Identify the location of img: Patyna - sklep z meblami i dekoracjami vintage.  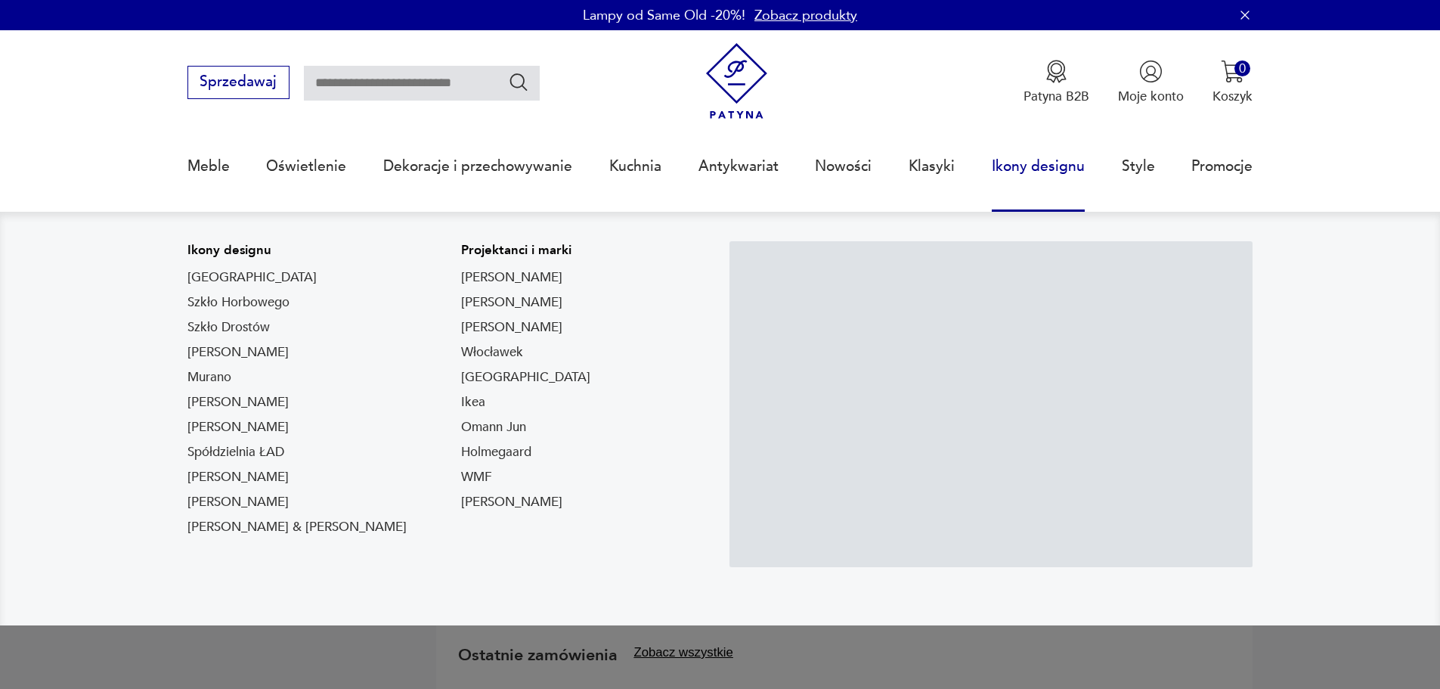
(736, 81).